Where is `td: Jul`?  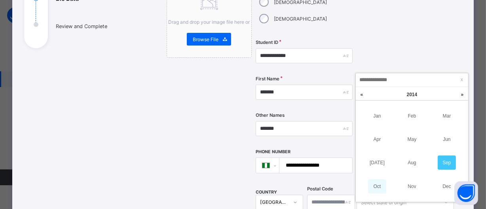 td: Jul is located at coordinates (377, 163).